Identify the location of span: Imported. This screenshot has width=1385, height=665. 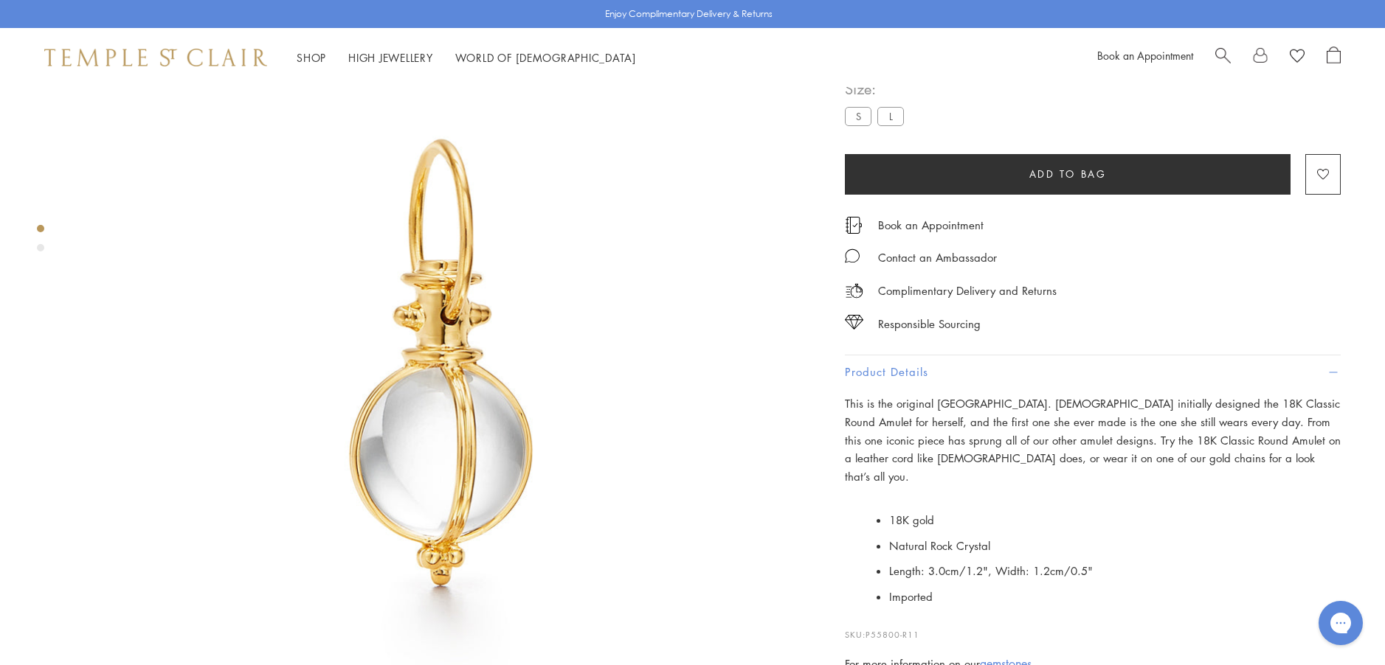
(910, 597).